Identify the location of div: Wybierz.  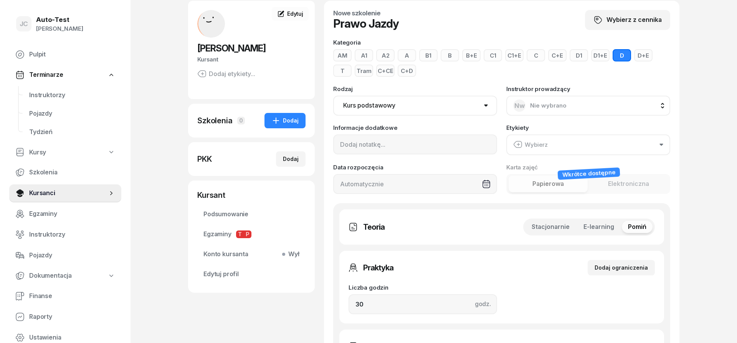
(530, 145).